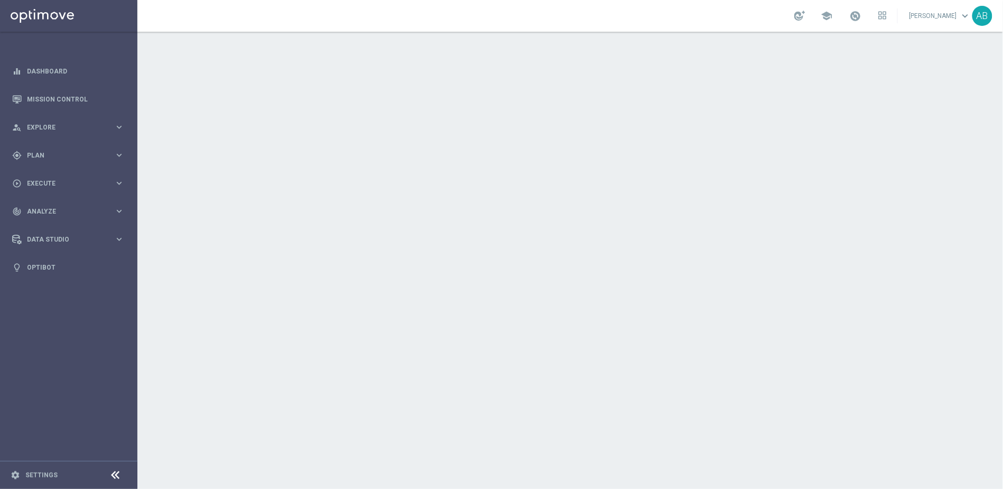 The height and width of the screenshot is (489, 1003). I want to click on button: Data Studio keyboard_arrow_right, so click(68, 239).